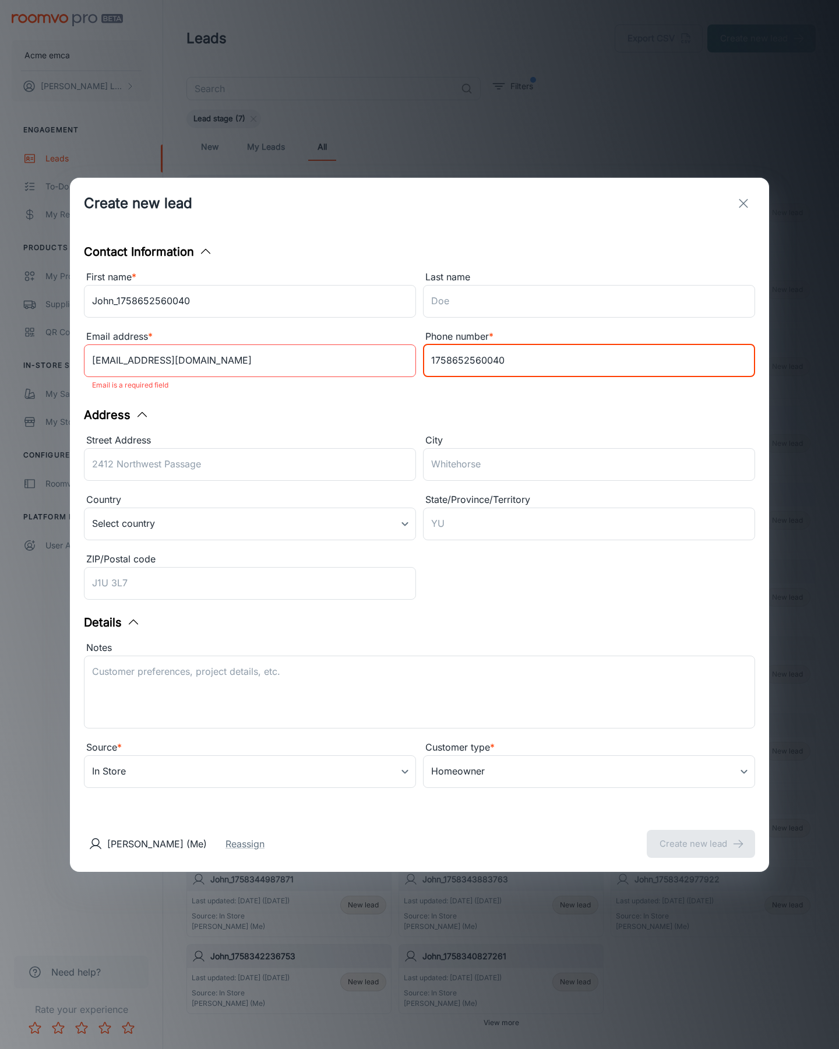 This screenshot has height=1049, width=839. Describe the element at coordinates (589, 277) in the screenshot. I see `div: Last name` at that location.